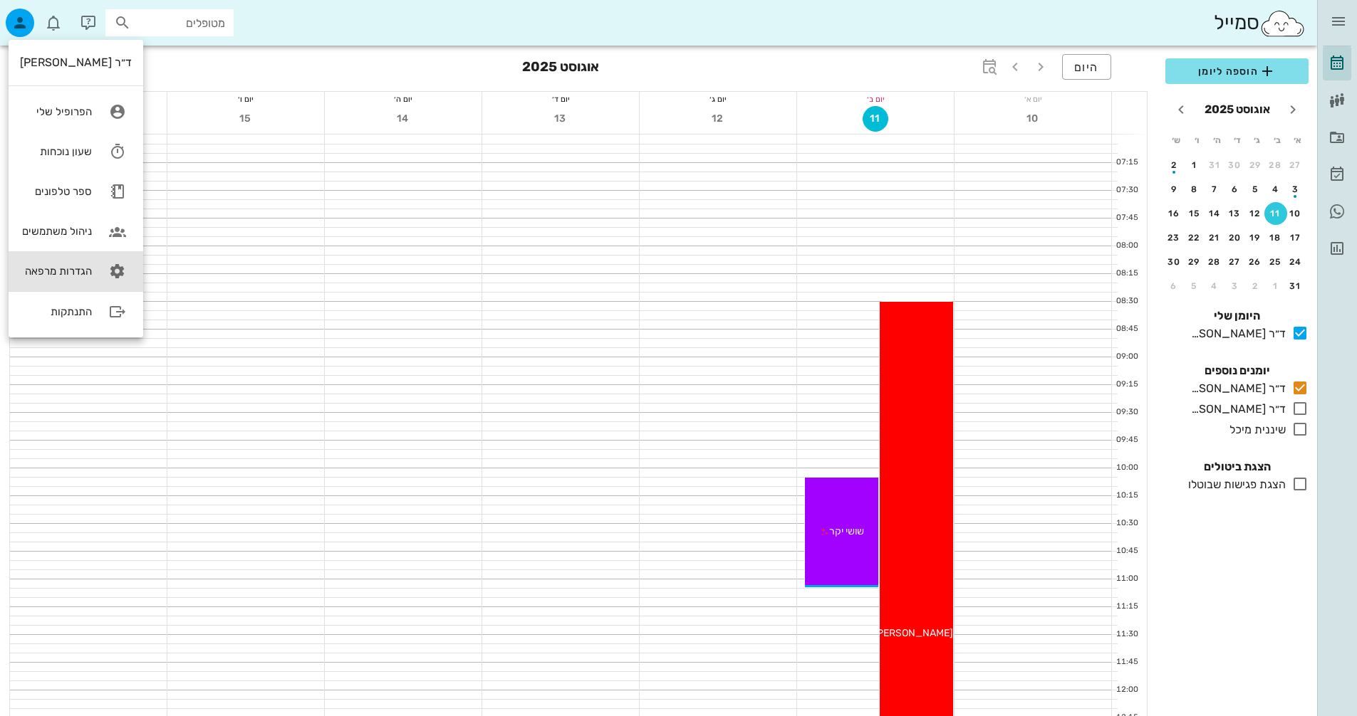  Describe the element at coordinates (1295, 238) in the screenshot. I see `button: 17` at that location.